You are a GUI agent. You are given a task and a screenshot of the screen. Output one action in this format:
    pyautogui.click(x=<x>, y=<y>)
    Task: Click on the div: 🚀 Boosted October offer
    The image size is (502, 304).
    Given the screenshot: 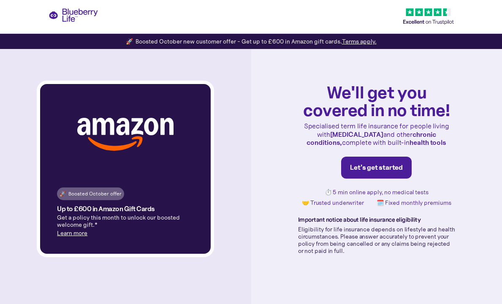 What is the action you would take?
    pyautogui.click(x=90, y=194)
    